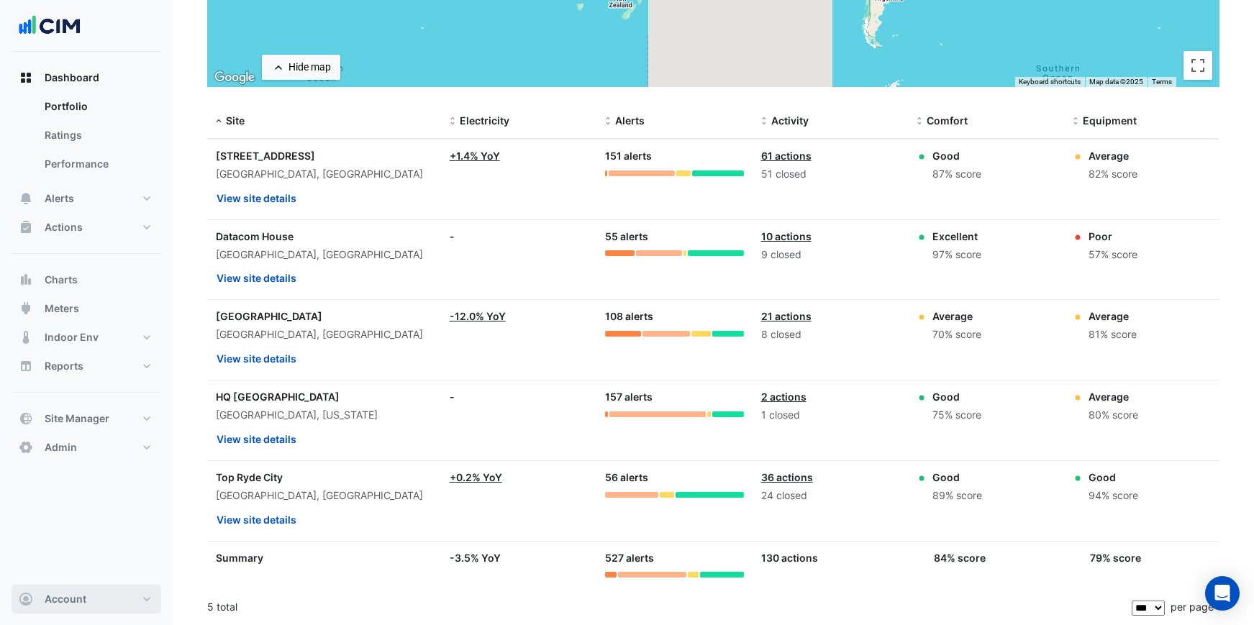  Describe the element at coordinates (86, 366) in the screenshot. I see `button: Reports` at that location.